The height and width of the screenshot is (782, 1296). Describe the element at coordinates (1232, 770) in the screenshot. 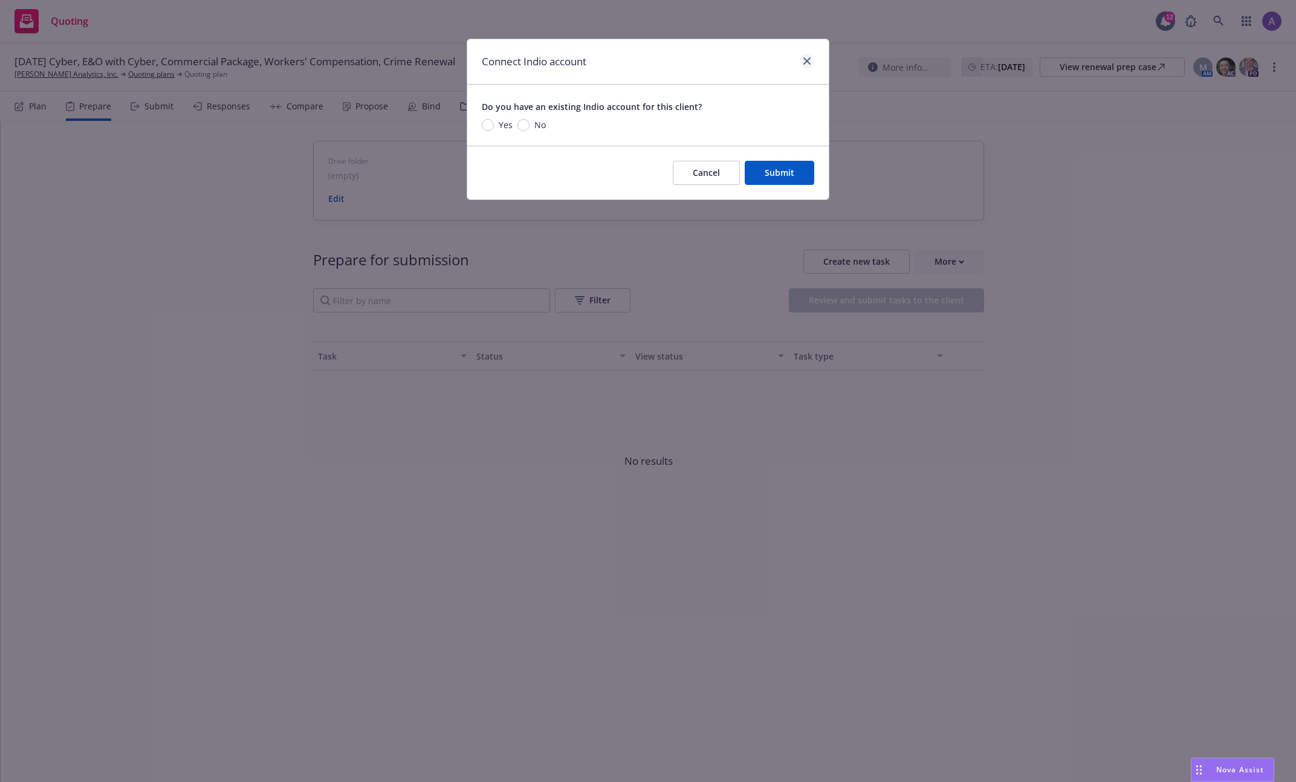

I see `button: Nova Assist` at that location.